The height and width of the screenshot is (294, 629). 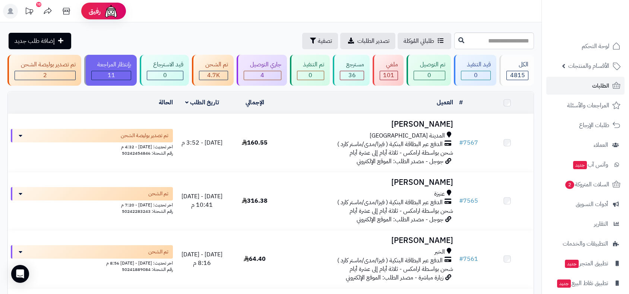 I want to click on span: تصفية, so click(x=325, y=41).